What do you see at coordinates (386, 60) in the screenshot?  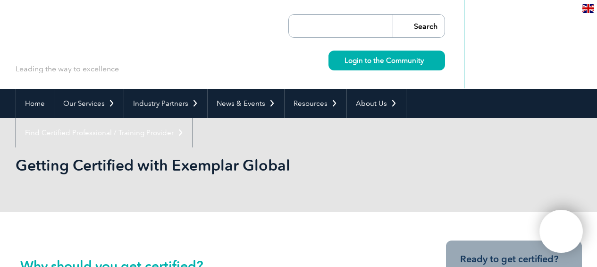 I see `a: Login to the Community` at bounding box center [386, 60].